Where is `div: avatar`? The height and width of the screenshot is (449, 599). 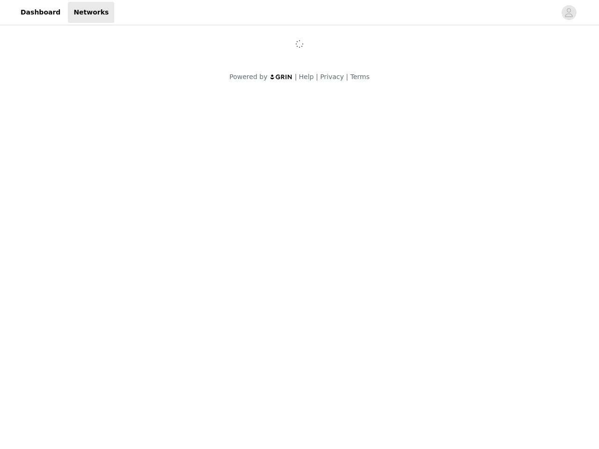
div: avatar is located at coordinates (568, 13).